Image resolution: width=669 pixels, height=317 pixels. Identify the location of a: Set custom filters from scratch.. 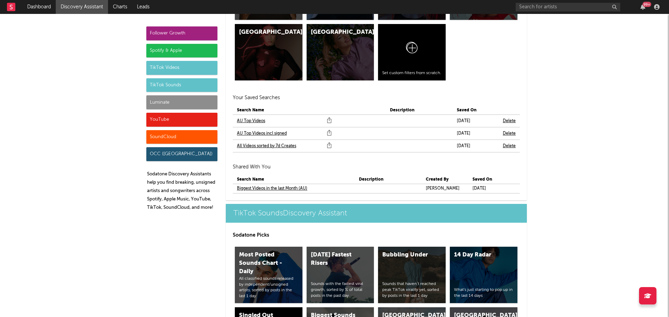
(412, 52).